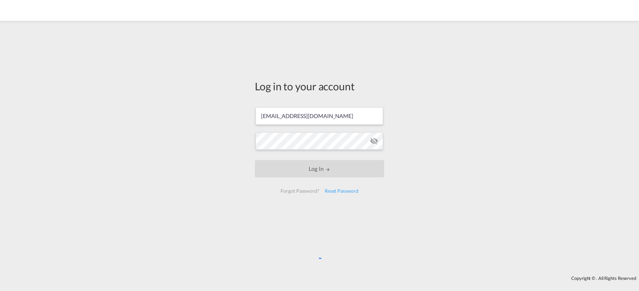 Image resolution: width=639 pixels, height=291 pixels. Describe the element at coordinates (320, 86) in the screenshot. I see `div: Log in to your account` at that location.